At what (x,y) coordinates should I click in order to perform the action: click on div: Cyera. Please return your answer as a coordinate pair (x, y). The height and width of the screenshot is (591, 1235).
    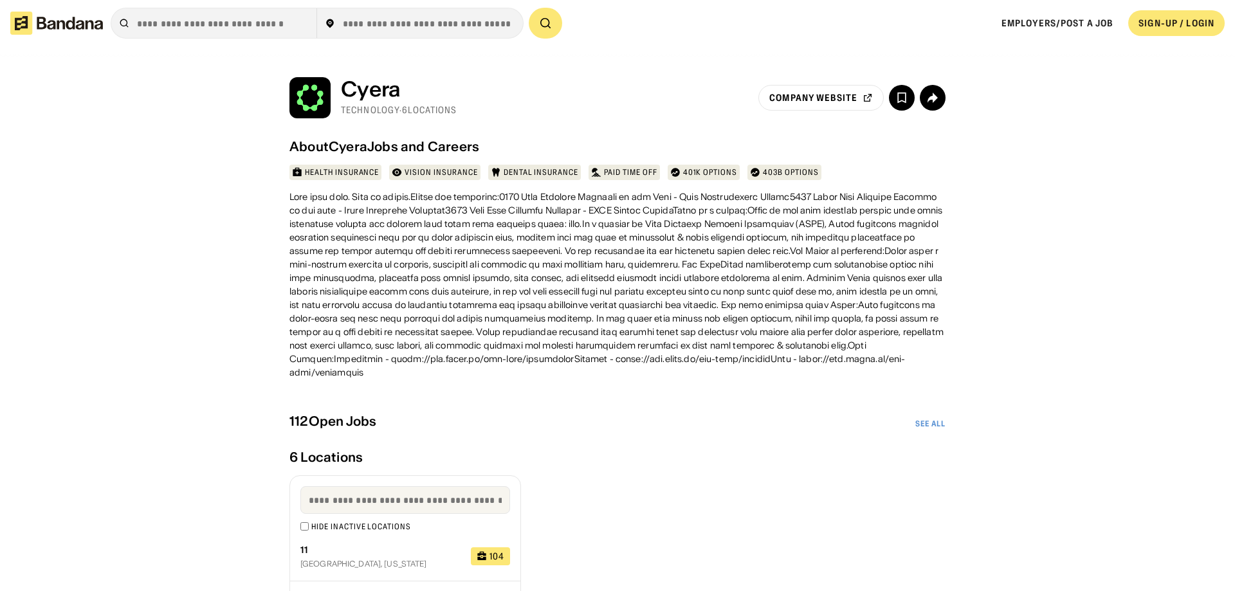
    Looking at the image, I should click on (399, 89).